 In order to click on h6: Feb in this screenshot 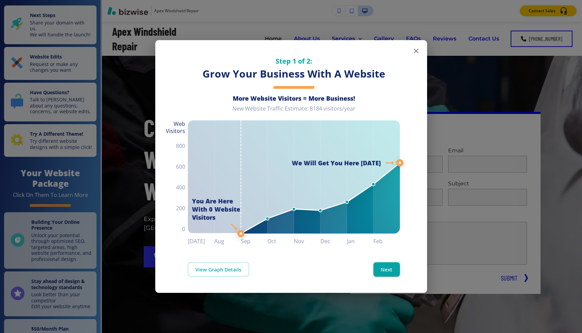, I will do `click(387, 241)`.